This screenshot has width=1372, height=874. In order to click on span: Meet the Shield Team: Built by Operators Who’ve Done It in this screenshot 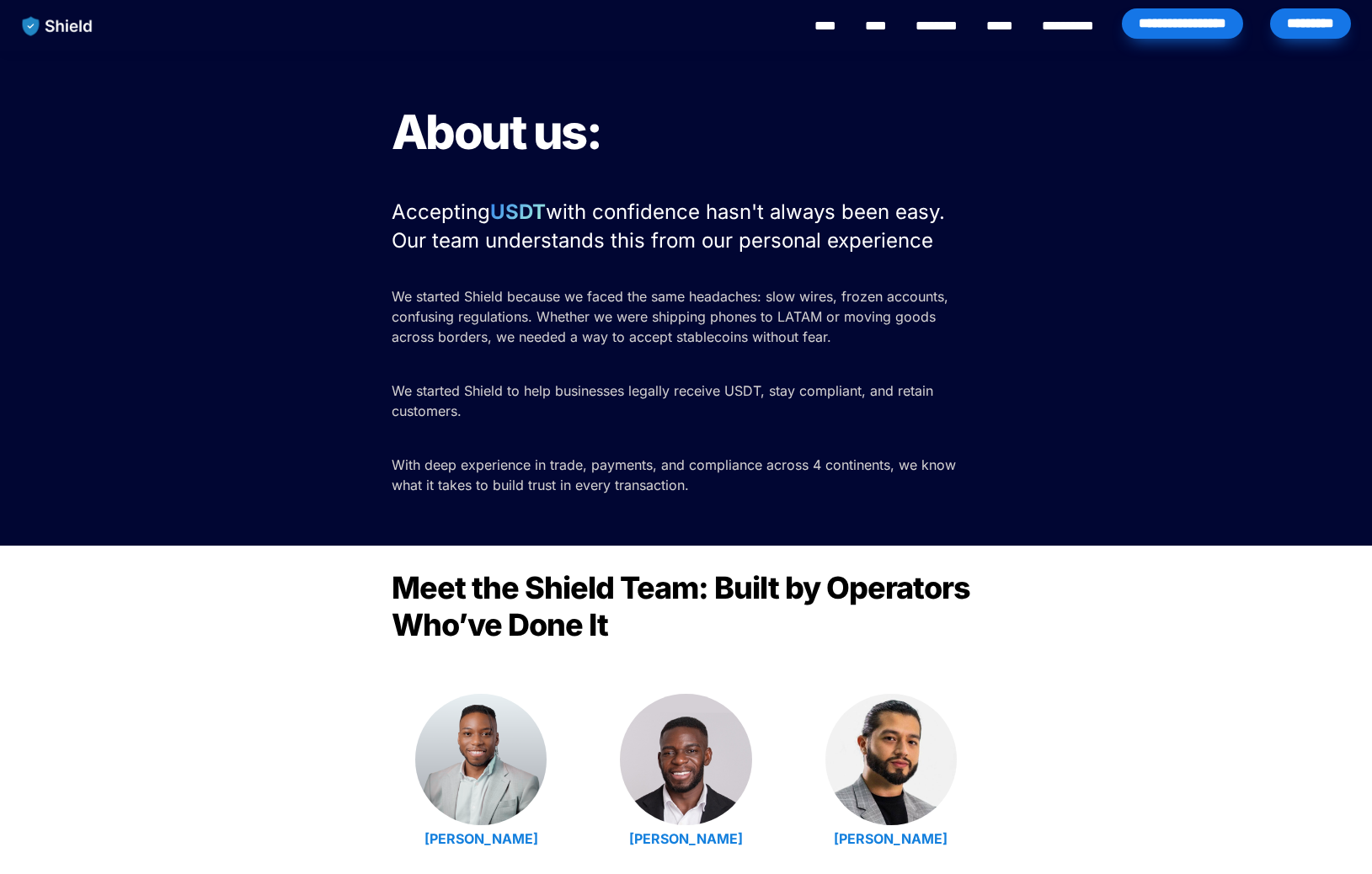, I will do `click(684, 606)`.